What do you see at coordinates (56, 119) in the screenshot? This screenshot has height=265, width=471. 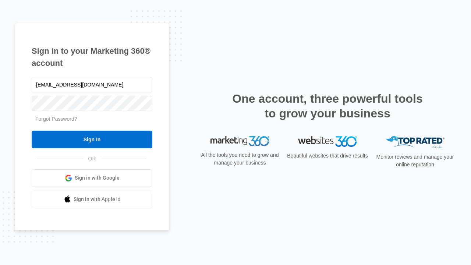 I see `a: Forgot Password?` at bounding box center [56, 119].